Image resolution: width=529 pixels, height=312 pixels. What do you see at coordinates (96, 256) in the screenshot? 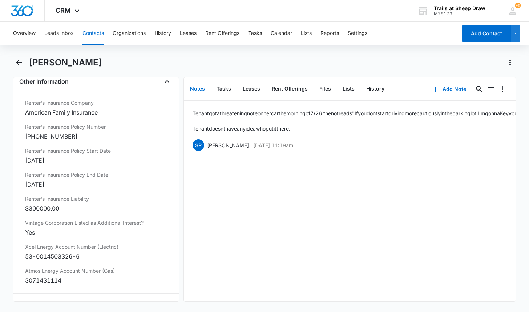
I see `div: 53-0014503326-6` at bounding box center [96, 256].